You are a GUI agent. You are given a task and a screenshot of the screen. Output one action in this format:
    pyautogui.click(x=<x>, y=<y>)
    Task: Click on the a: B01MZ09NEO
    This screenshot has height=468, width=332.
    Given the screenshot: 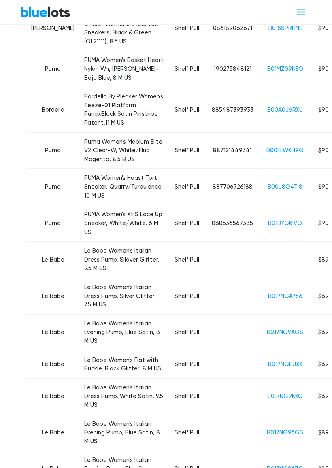 What is the action you would take?
    pyautogui.click(x=285, y=69)
    